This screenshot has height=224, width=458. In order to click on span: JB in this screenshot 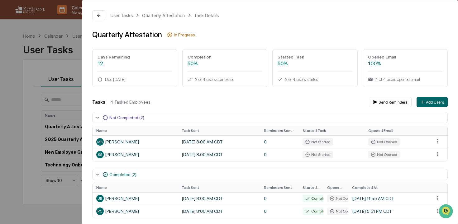, I will do `click(100, 199)`.